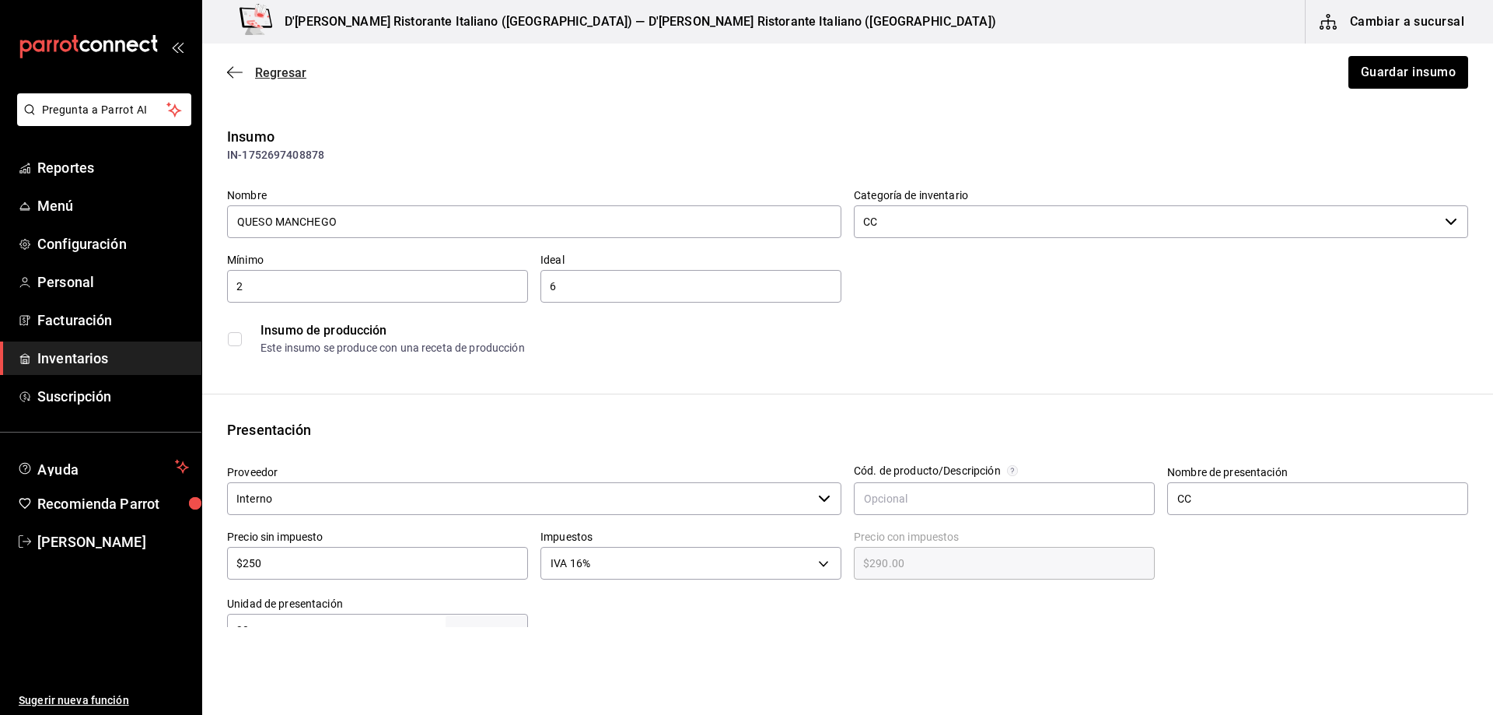 The height and width of the screenshot is (715, 1493). What do you see at coordinates (377, 260) in the screenshot?
I see `label: Mínimo` at bounding box center [377, 260].